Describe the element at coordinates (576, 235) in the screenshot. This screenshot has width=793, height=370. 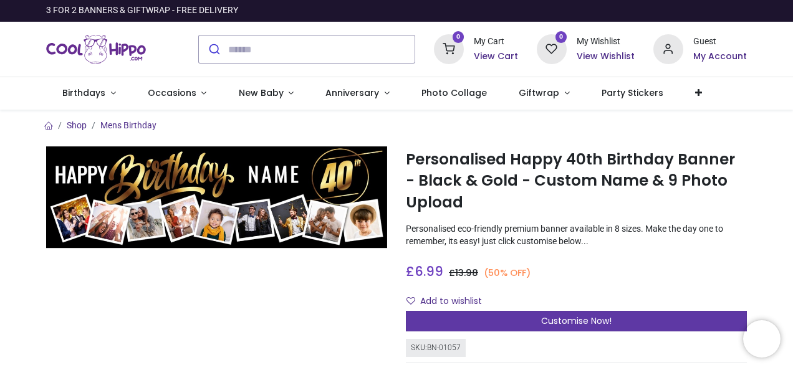
I see `p: Personalised eco-friendly premium banner available in 8 sizes. Make the day one to remember, its ...` at that location.